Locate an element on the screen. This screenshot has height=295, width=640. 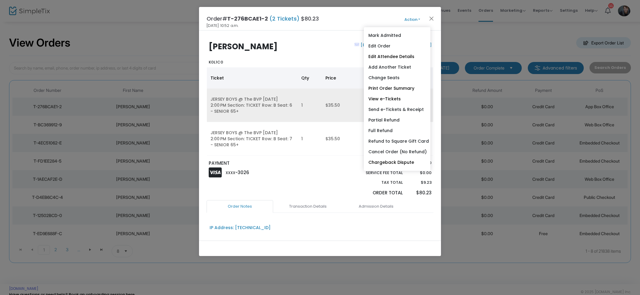
p: PAYMENT is located at coordinates (263, 163).